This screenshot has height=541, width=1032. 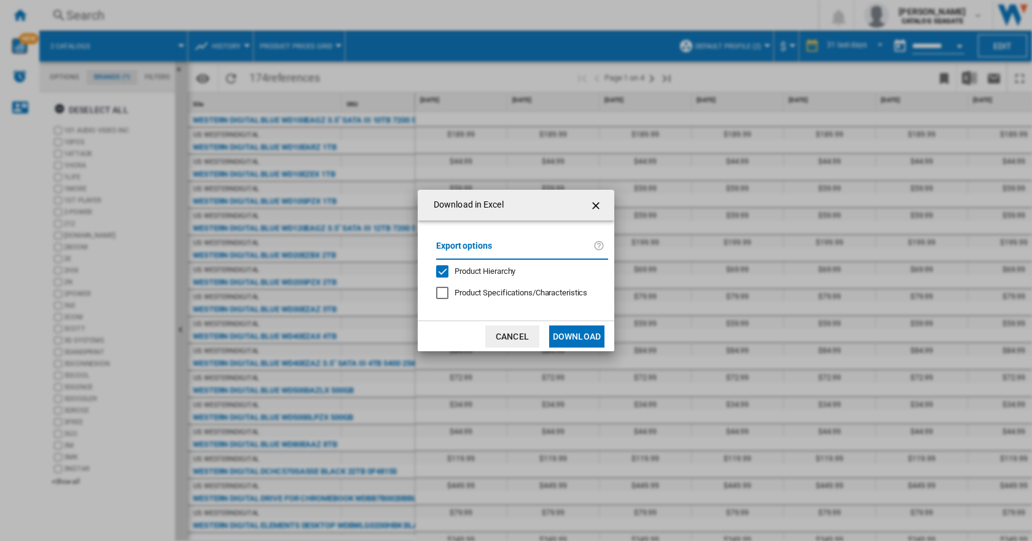 I want to click on h4: Download in Excel, so click(x=466, y=205).